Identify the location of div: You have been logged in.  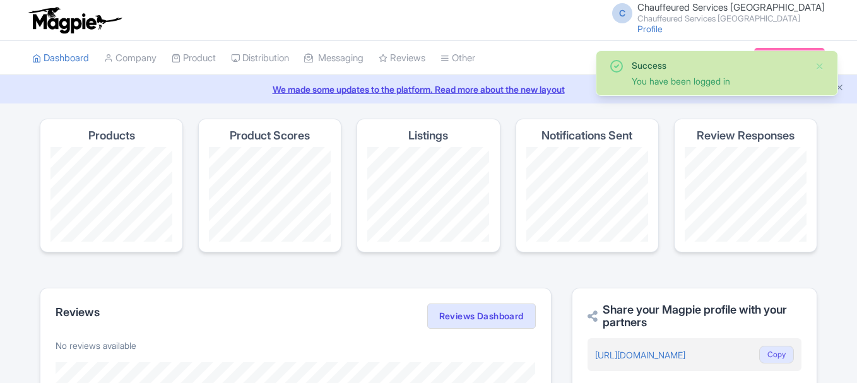
(718, 81).